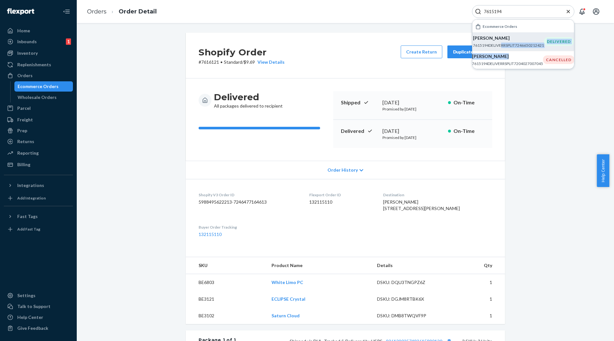 This screenshot has width=614, height=341. I want to click on a: Prep, so click(38, 130).